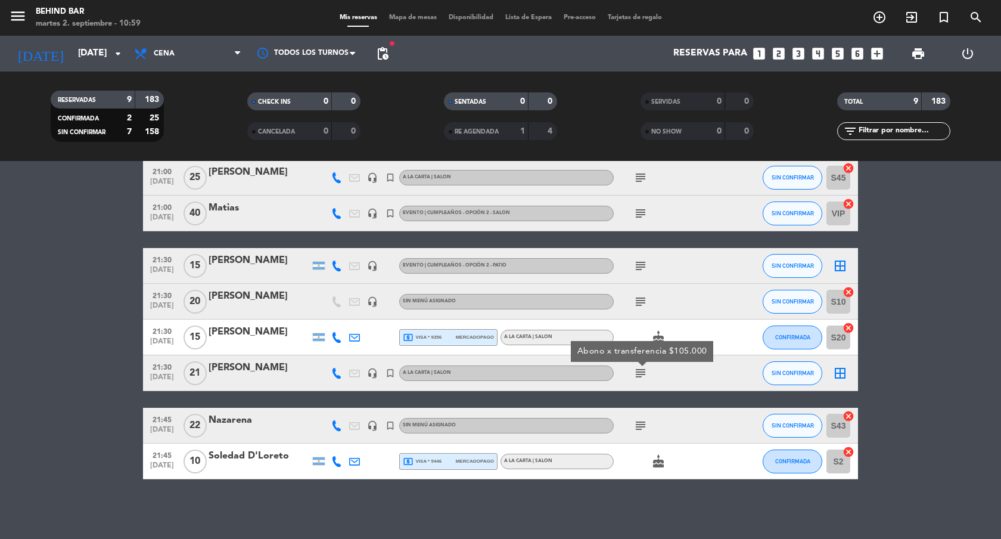  What do you see at coordinates (118, 54) in the screenshot?
I see `i: arrow_drop_down` at bounding box center [118, 54].